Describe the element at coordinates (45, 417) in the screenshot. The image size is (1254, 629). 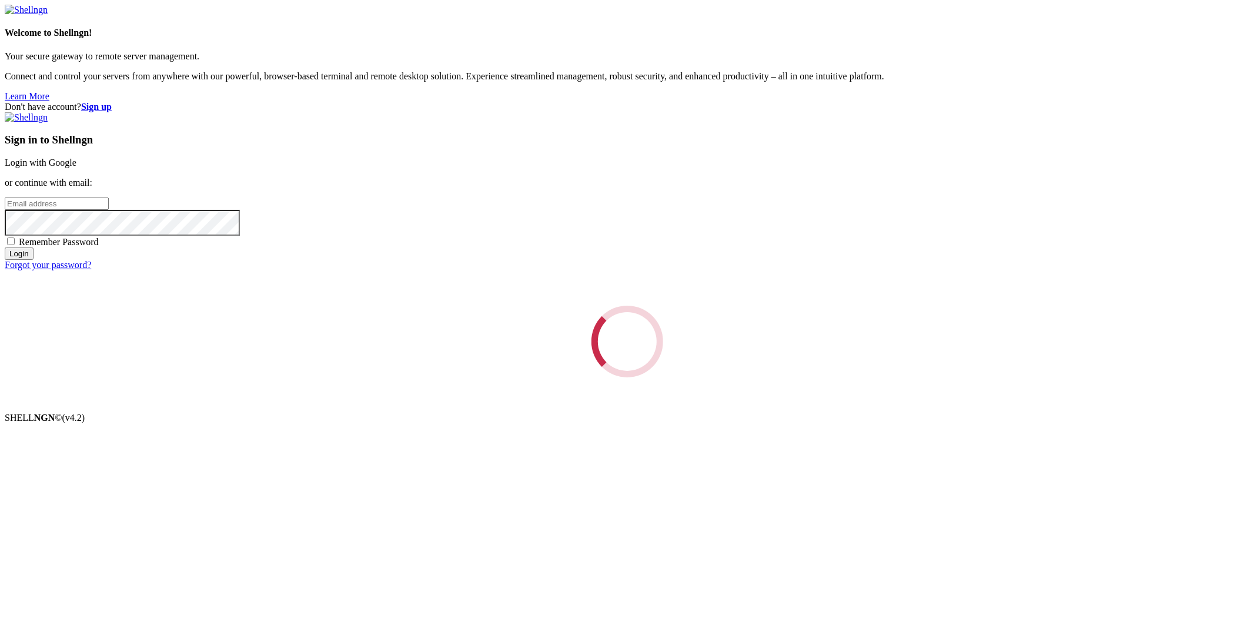
I see `b: NGN` at that location.